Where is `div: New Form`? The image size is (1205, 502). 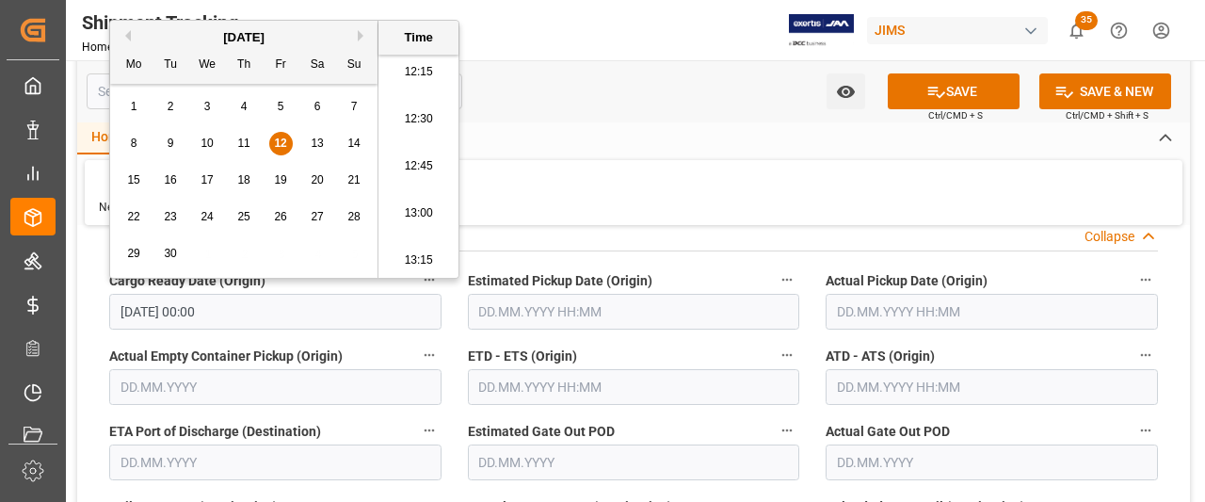
div: New Form is located at coordinates (125, 207).